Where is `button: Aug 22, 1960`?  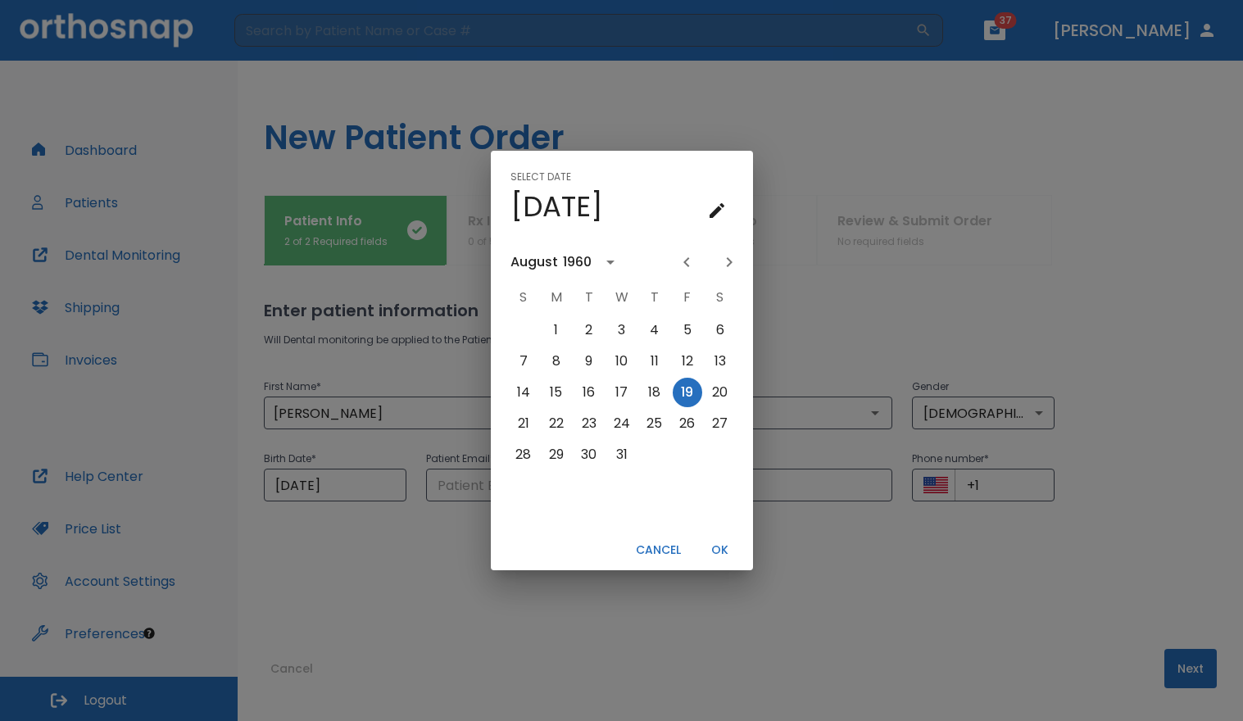
button: Aug 22, 1960 is located at coordinates (556, 424).